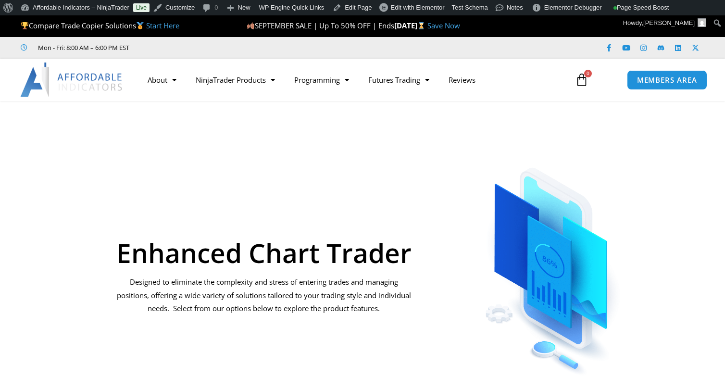 This screenshot has height=377, width=725. Describe the element at coordinates (163, 25) in the screenshot. I see `a: Start Here` at that location.